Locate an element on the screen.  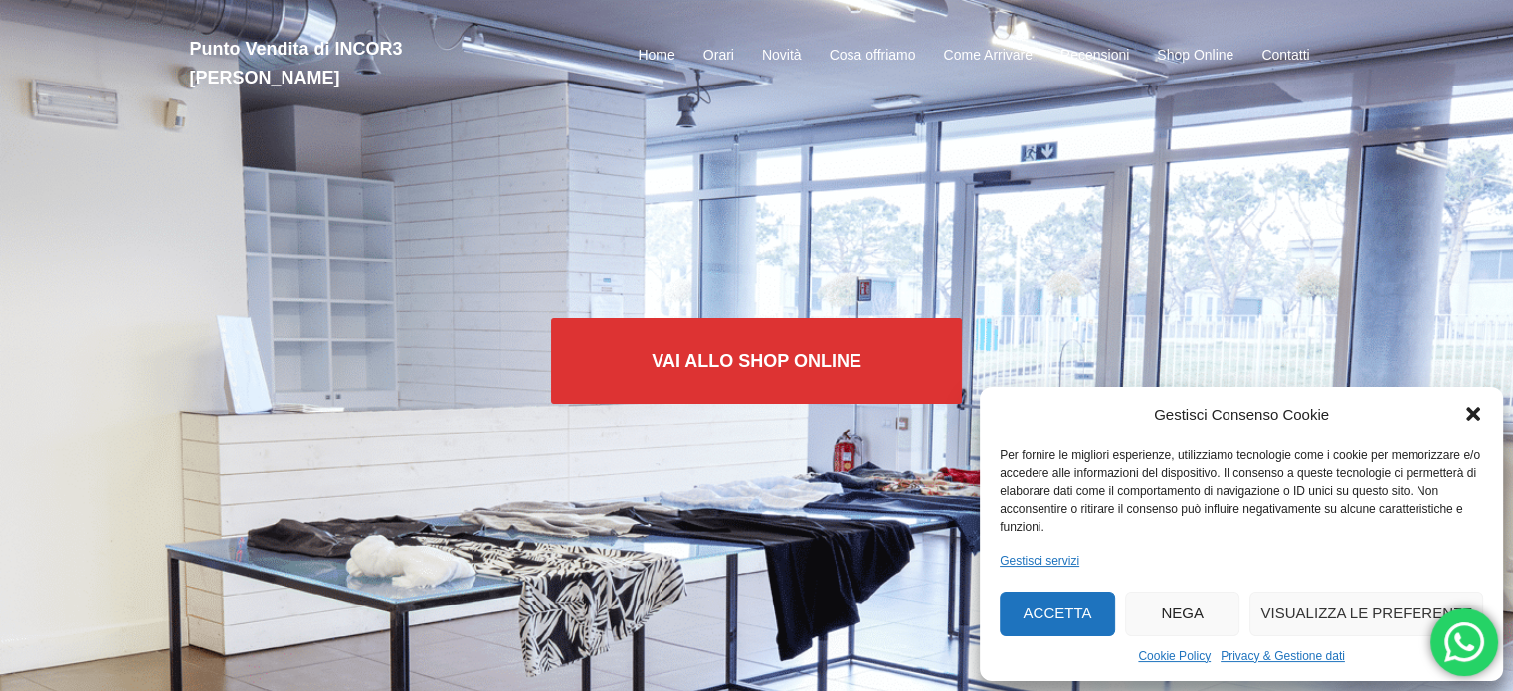
div: Per fornire le migliori esperienze, utilizziamo tecnologie come i cookie per memorizzare e/o acce... is located at coordinates (1240, 491).